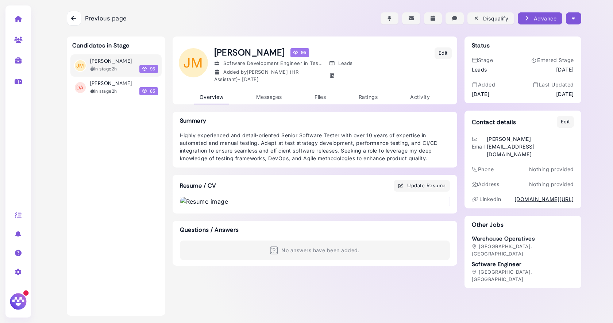 The image size is (613, 323). What do you see at coordinates (553, 84) in the screenshot?
I see `div: Last Updated` at bounding box center [553, 84].